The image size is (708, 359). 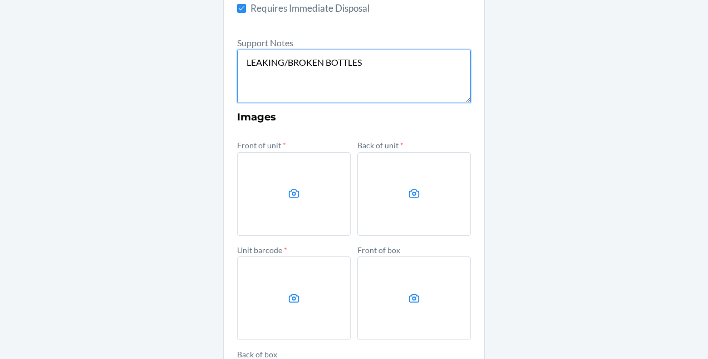 What do you see at coordinates (265, 42) in the screenshot?
I see `label: Support Notes` at bounding box center [265, 42].